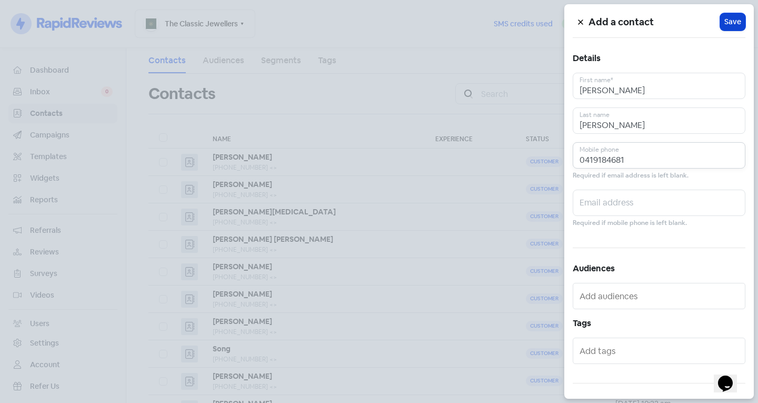 This screenshot has width=758, height=403. Describe the element at coordinates (659, 86) in the screenshot. I see `input: First name` at that location.